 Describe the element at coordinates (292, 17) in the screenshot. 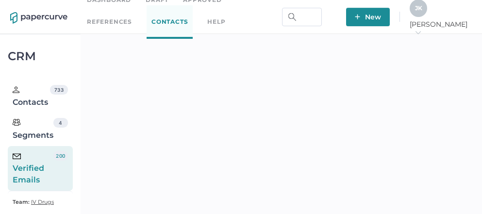

I see `img: search.bf03fe8b.svg` at that location.